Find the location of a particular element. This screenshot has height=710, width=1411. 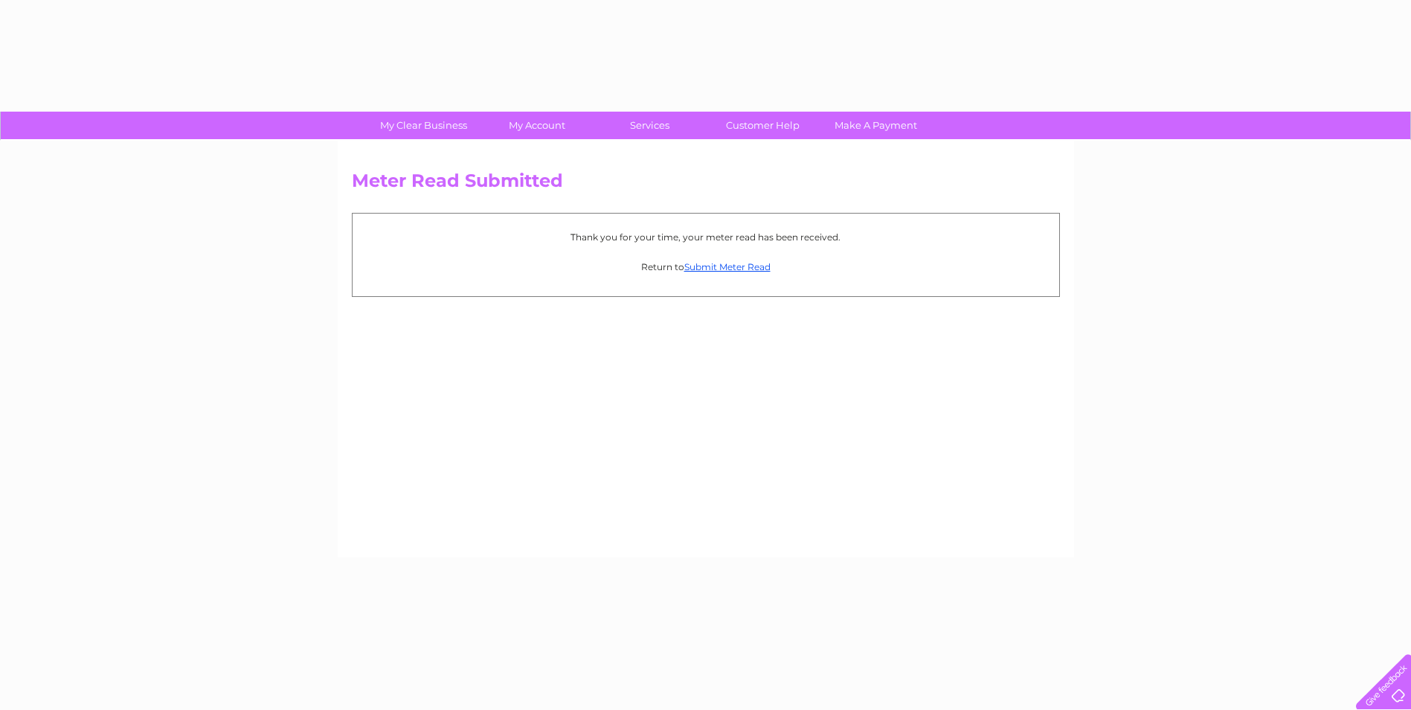

p: Return to is located at coordinates (706, 266).